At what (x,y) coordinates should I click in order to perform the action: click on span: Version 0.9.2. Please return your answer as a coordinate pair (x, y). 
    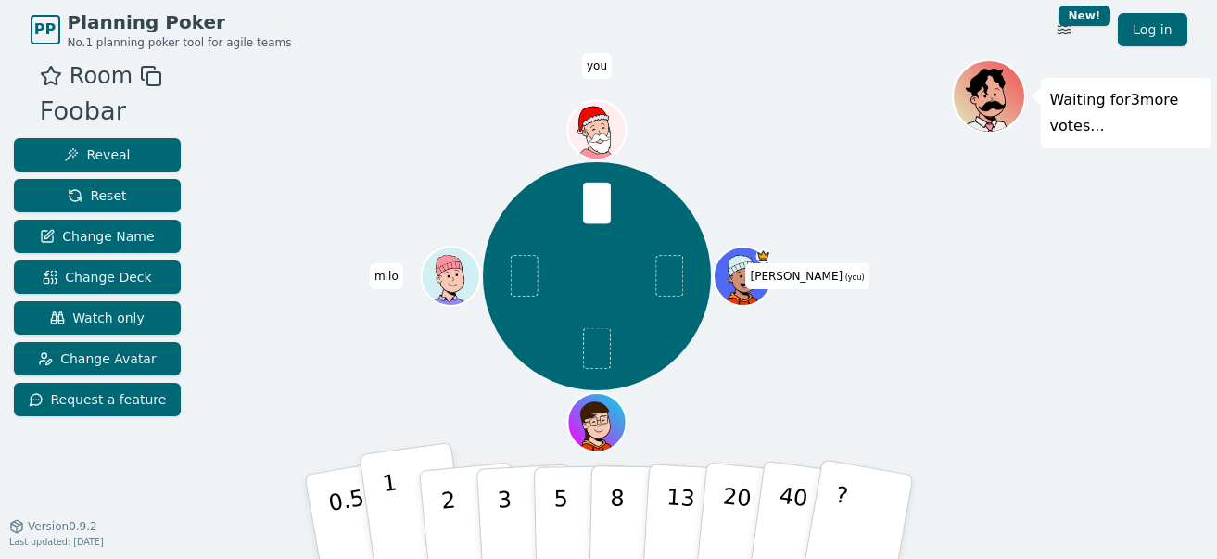
    Looking at the image, I should click on (62, 526).